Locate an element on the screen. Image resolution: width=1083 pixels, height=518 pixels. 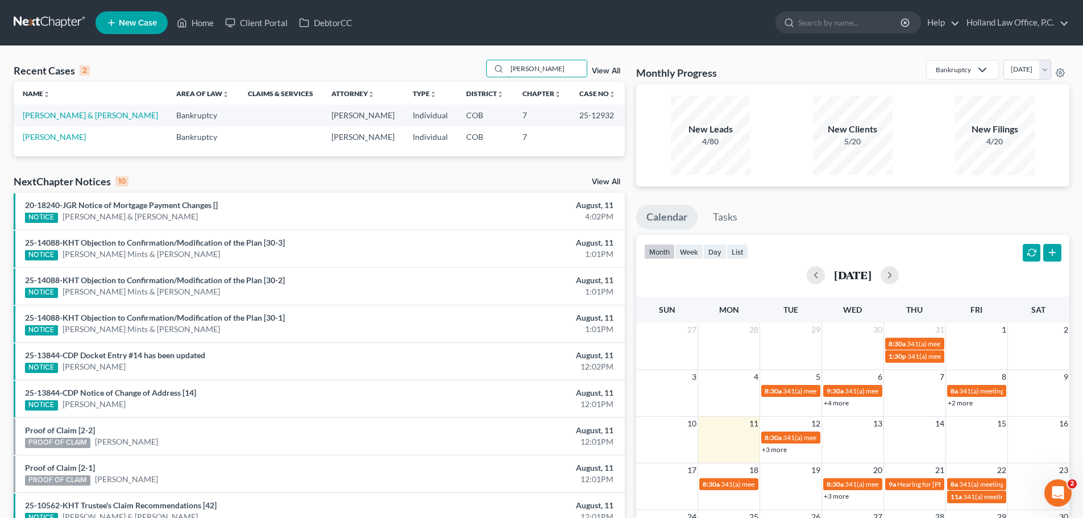
span: 29 is located at coordinates (816, 330).